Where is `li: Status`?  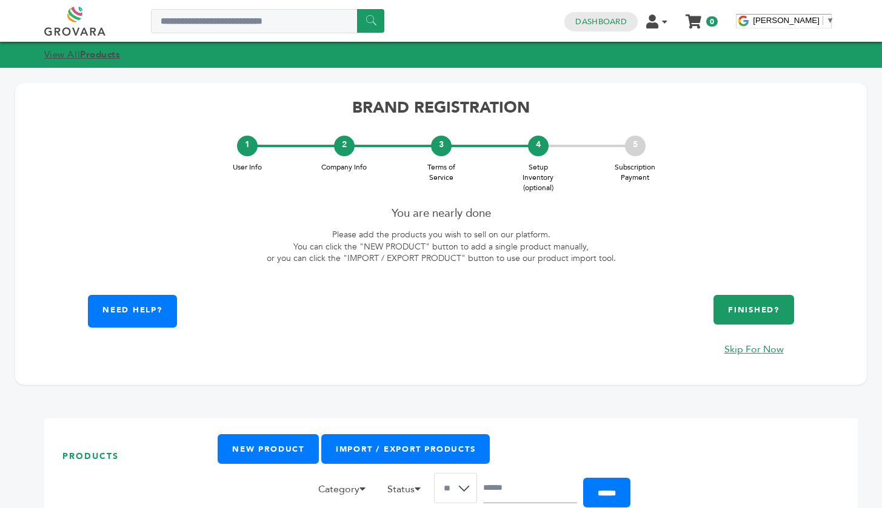
li: Status is located at coordinates (407, 493).